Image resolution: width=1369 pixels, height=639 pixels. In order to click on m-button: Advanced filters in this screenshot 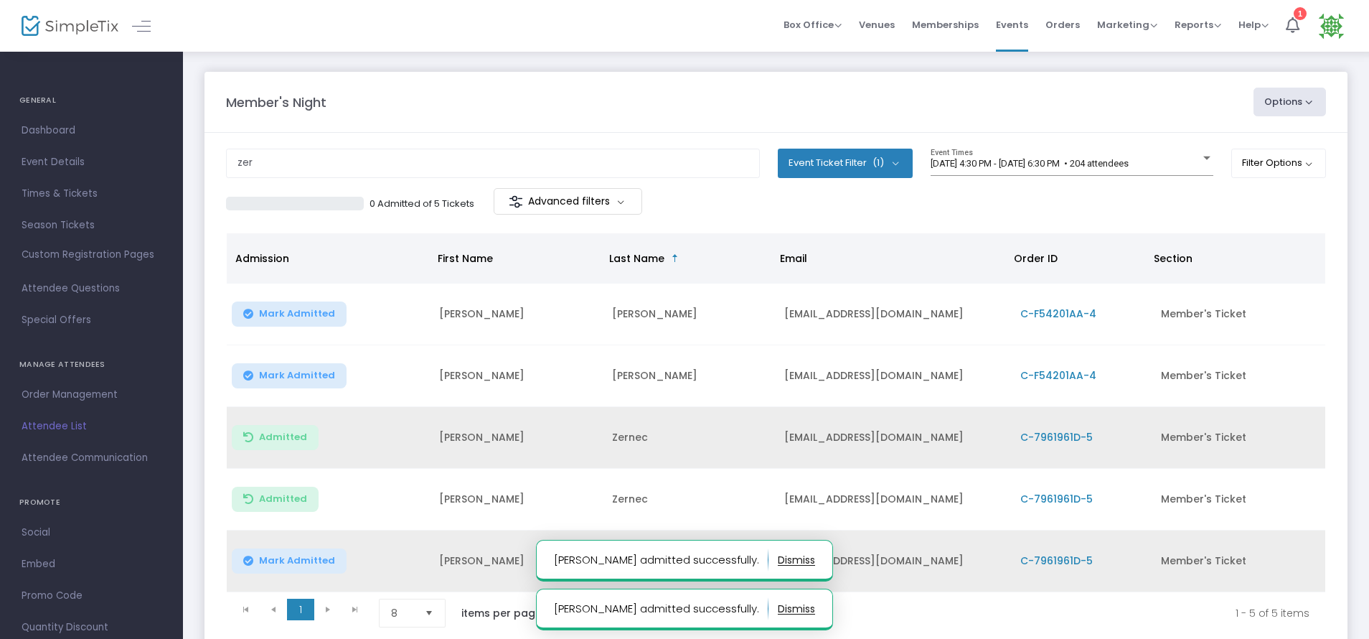, I will do `click(568, 201)`.